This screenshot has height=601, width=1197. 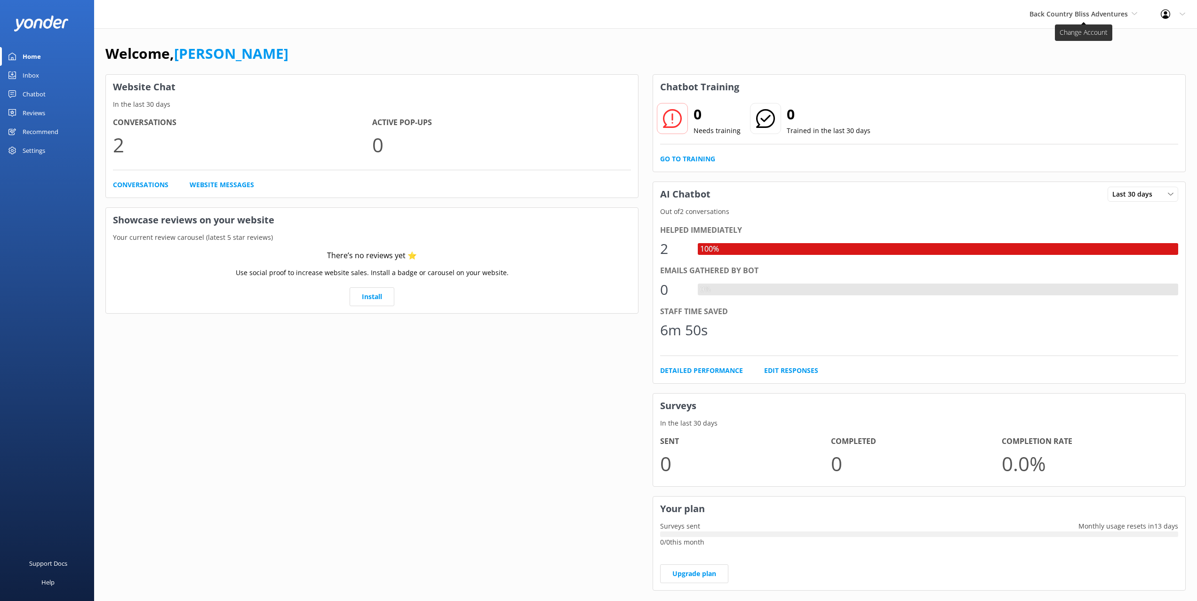 What do you see at coordinates (919, 212) in the screenshot?
I see `p: Out of 2 conversations` at bounding box center [919, 212].